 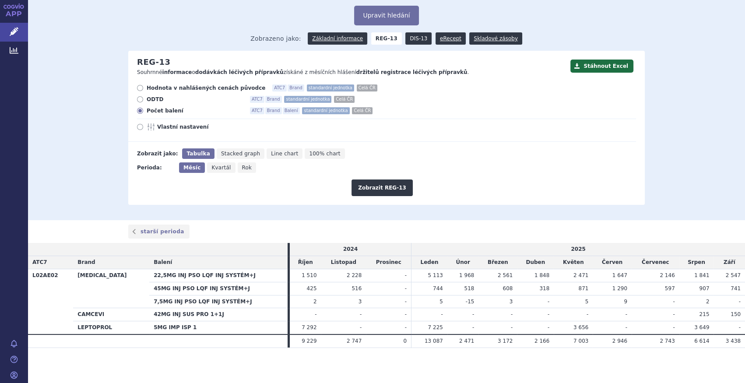 What do you see at coordinates (195, 99) in the screenshot?
I see `span: ODTD` at bounding box center [195, 99].